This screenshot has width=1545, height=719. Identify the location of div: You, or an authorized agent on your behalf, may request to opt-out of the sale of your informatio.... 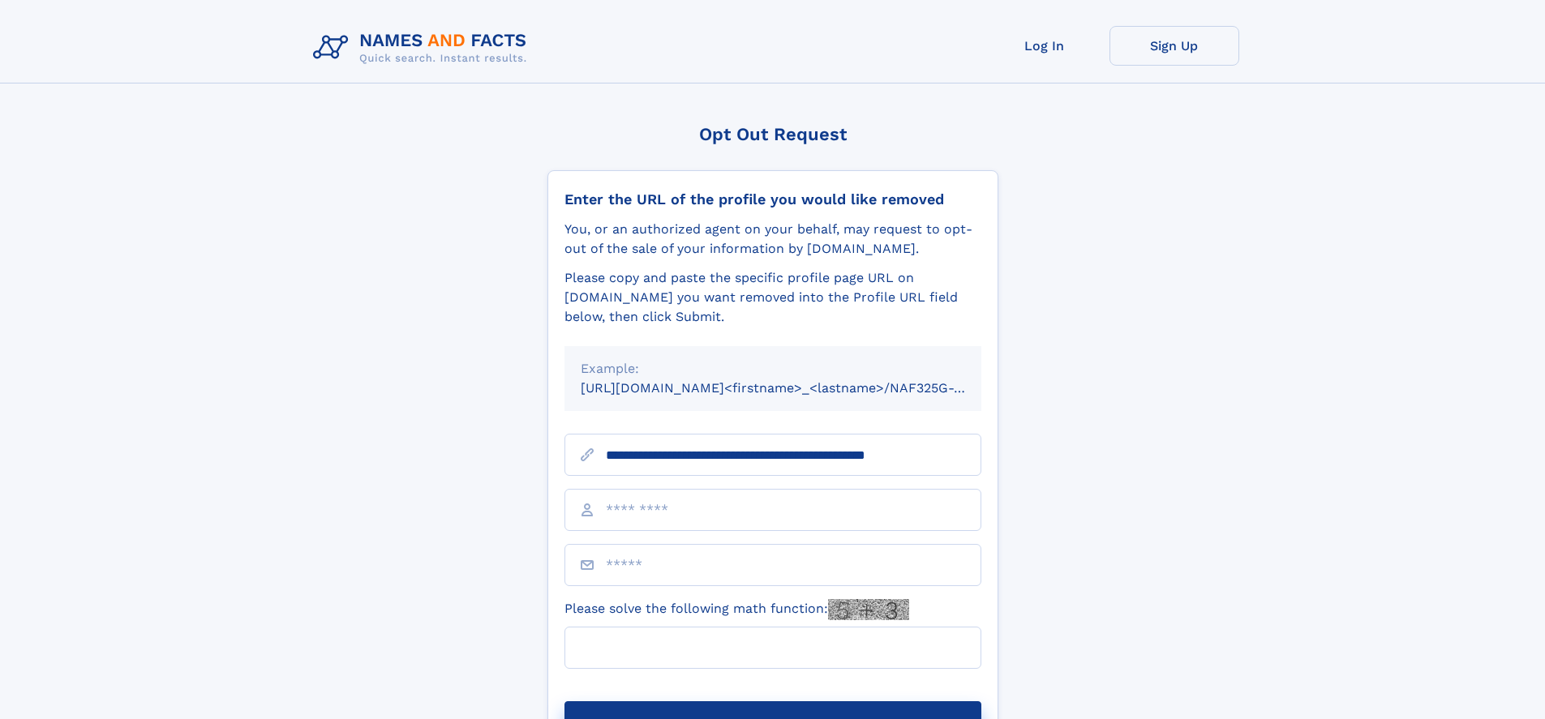
(773, 239).